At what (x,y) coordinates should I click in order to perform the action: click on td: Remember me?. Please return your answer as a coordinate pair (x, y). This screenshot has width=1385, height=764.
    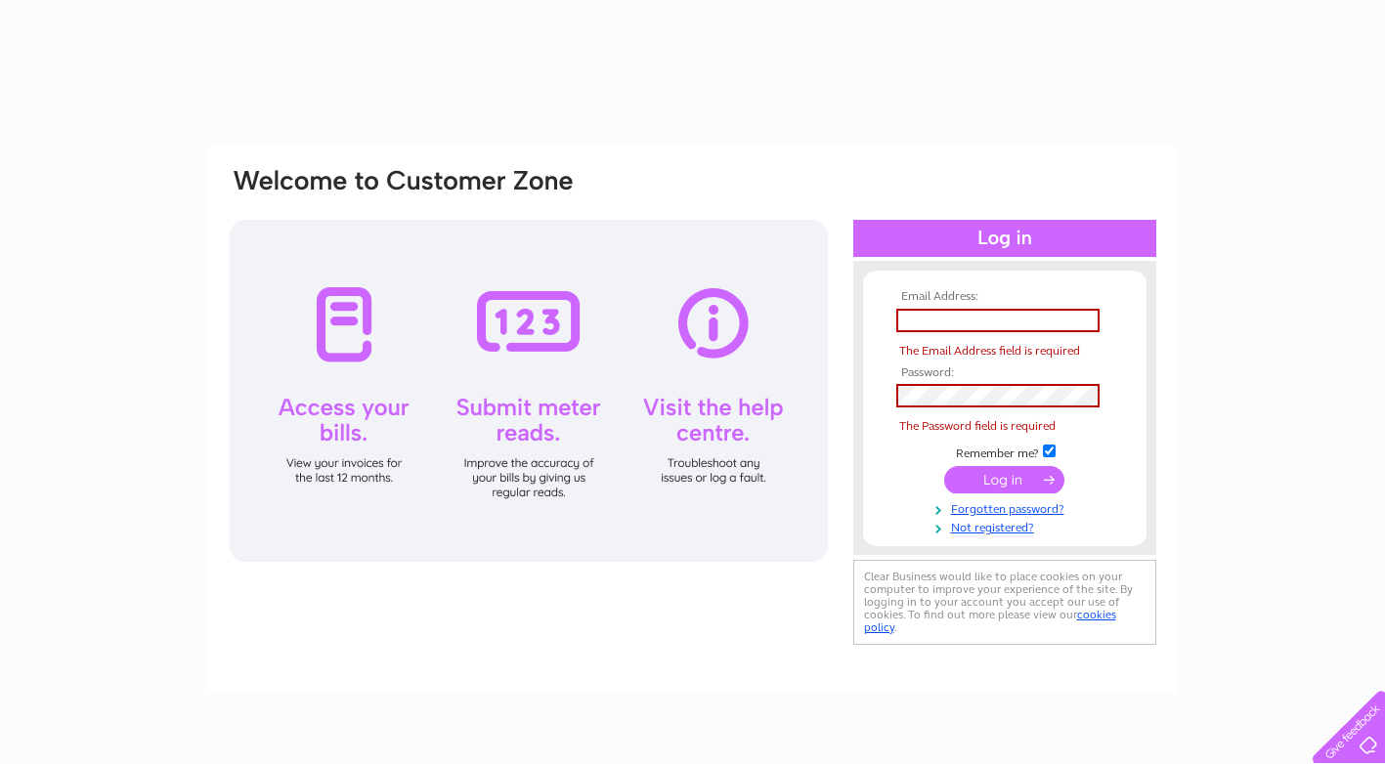
    Looking at the image, I should click on (1005, 452).